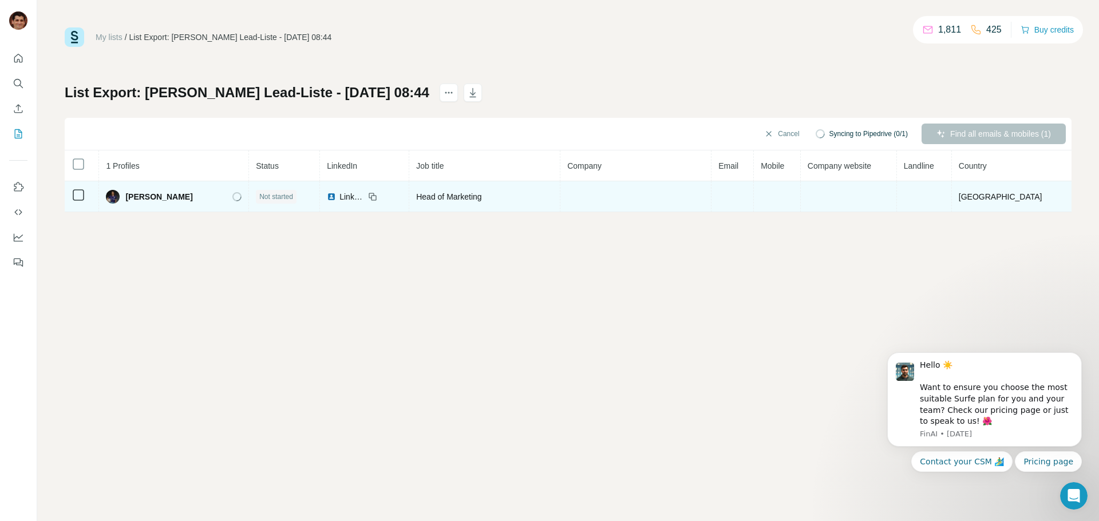 This screenshot has height=521, width=1099. I want to click on p: Message from FinAI, sent 4w ago, so click(126, 120).